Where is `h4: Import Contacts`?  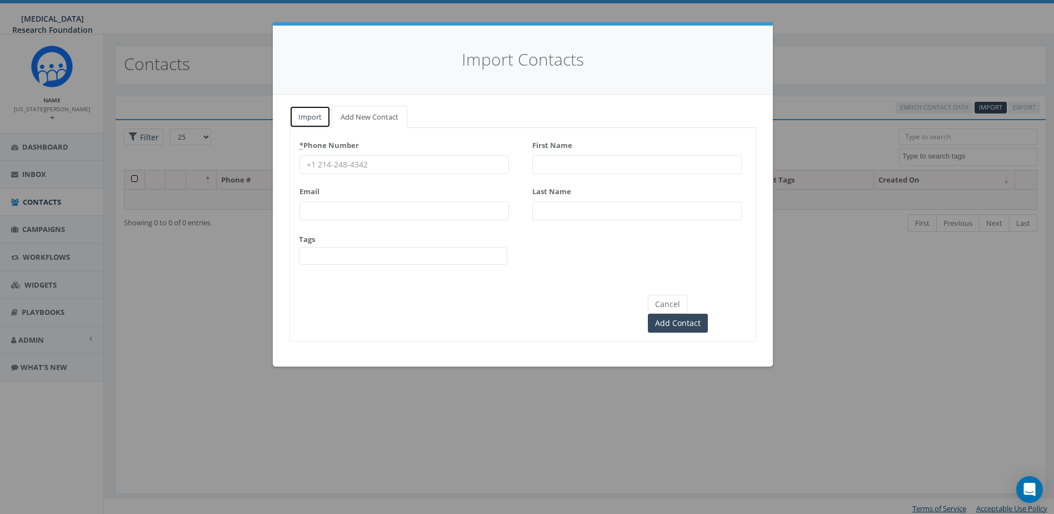
h4: Import Contacts is located at coordinates (523, 59).